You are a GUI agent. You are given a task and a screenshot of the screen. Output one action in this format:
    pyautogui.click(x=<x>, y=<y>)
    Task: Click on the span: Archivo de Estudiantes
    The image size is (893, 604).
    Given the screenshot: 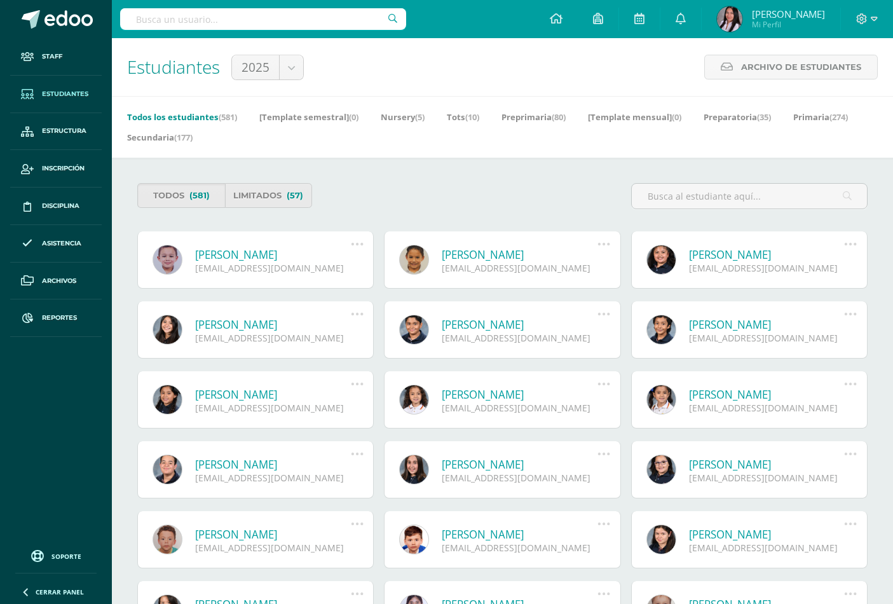 What is the action you would take?
    pyautogui.click(x=801, y=67)
    